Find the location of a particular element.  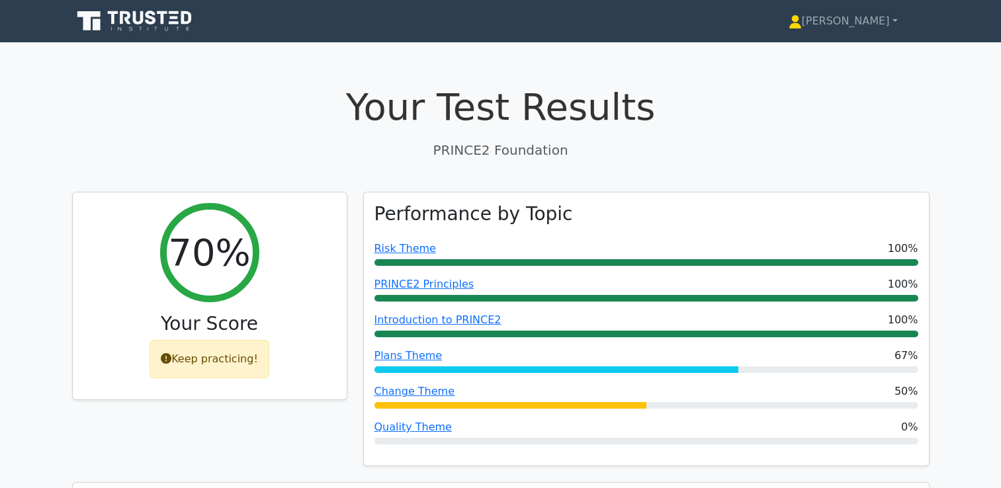

span: 67% is located at coordinates (906, 356).